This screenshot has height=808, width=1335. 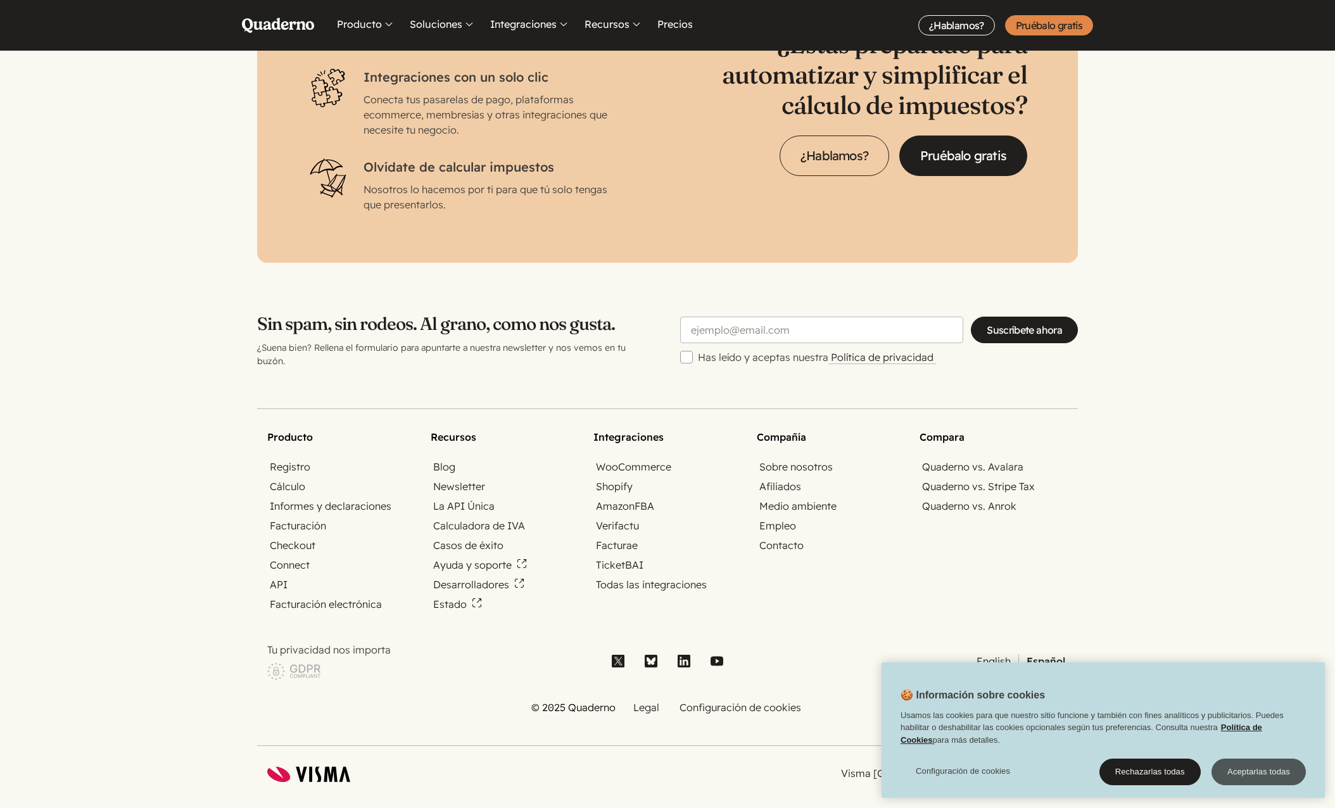 I want to click on h2: ¿Estás preparado para automatizar y simplificar el cálculo de impuestos?, so click(x=847, y=75).